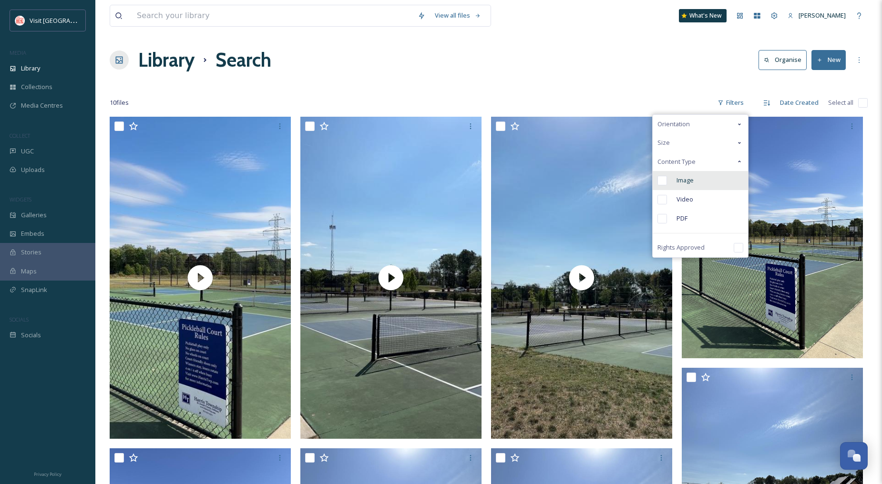  Describe the element at coordinates (19, 319) in the screenshot. I see `span: SOCIALS` at that location.